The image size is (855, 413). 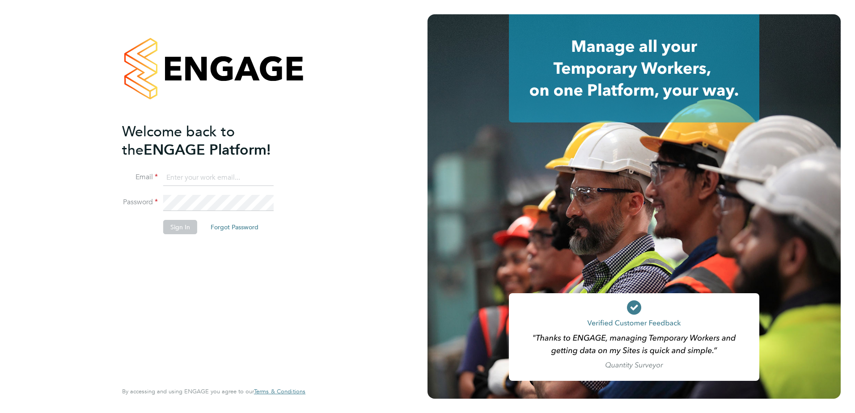 I want to click on input: Enter your work email..., so click(x=218, y=178).